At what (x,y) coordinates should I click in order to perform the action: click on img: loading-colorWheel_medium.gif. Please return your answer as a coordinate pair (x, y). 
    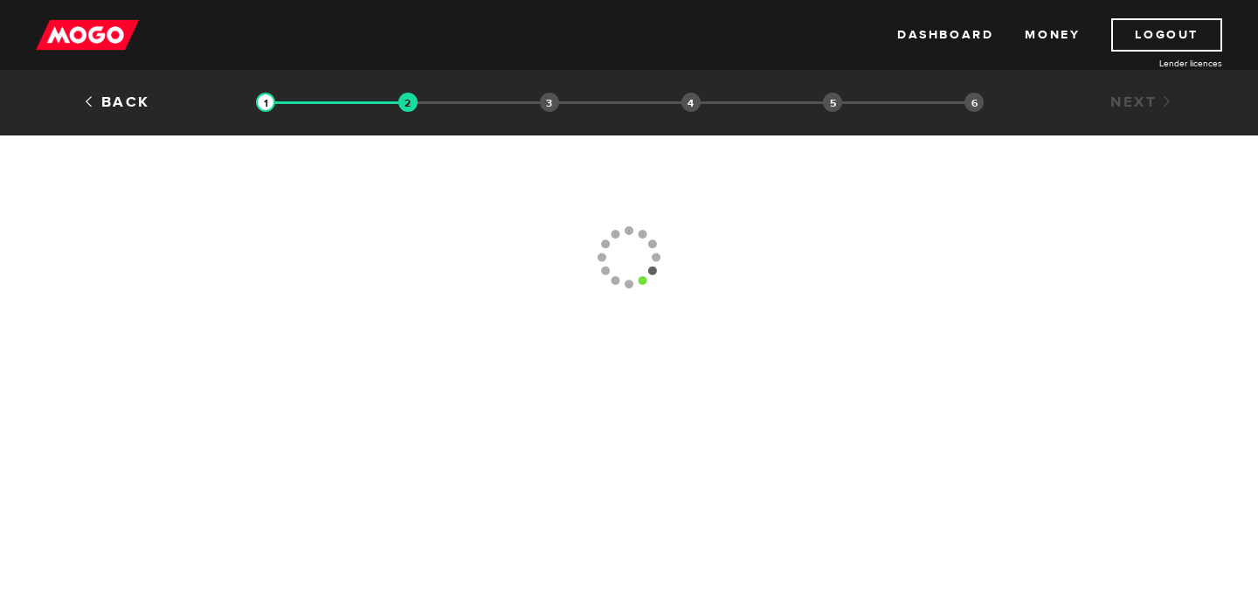
    Looking at the image, I should click on (629, 257).